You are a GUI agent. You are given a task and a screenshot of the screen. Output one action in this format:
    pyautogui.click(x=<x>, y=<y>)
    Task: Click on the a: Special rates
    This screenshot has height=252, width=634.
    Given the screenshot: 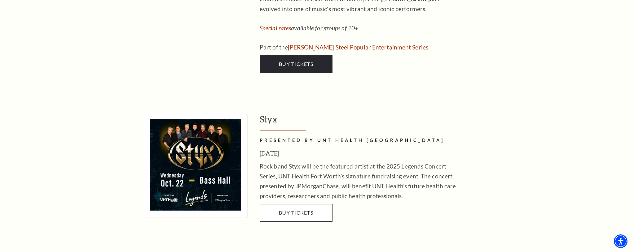 What is the action you would take?
    pyautogui.click(x=275, y=28)
    